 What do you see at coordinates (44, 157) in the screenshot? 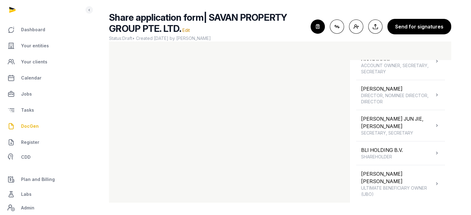
I see `a: CDD` at bounding box center [44, 157].